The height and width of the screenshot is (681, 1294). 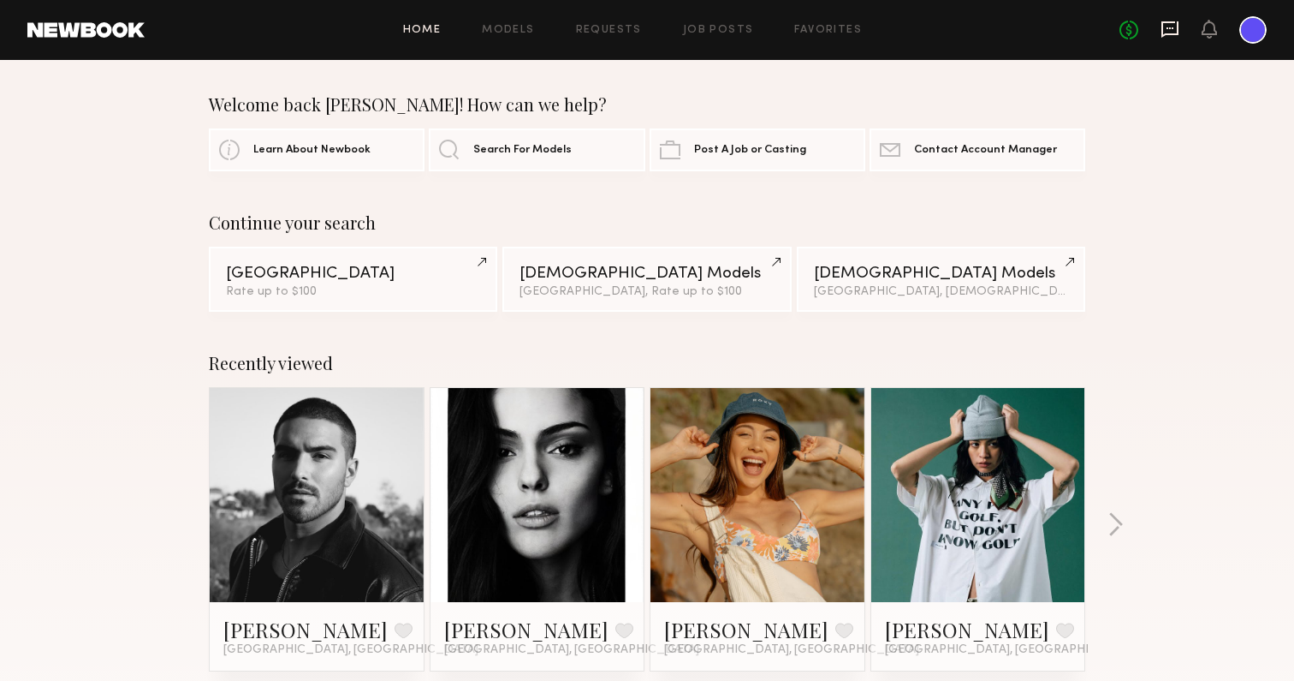 I want to click on div: Rate up to $100, so click(x=353, y=292).